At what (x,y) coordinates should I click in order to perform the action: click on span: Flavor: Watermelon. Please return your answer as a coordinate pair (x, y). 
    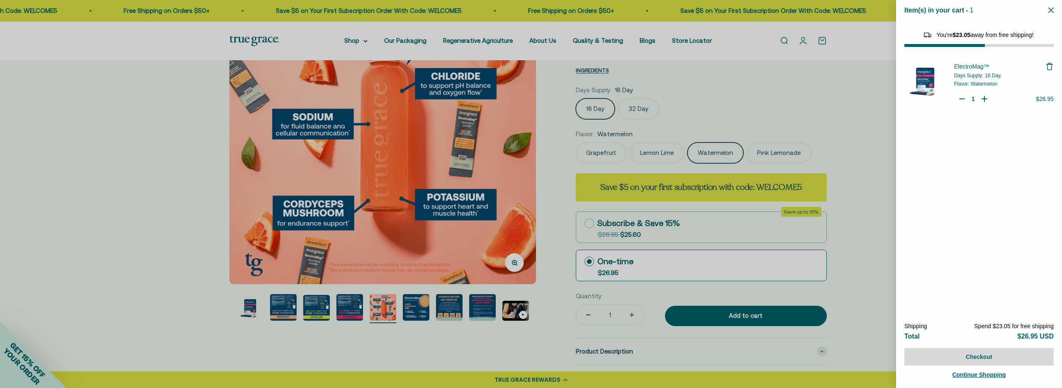
    Looking at the image, I should click on (976, 84).